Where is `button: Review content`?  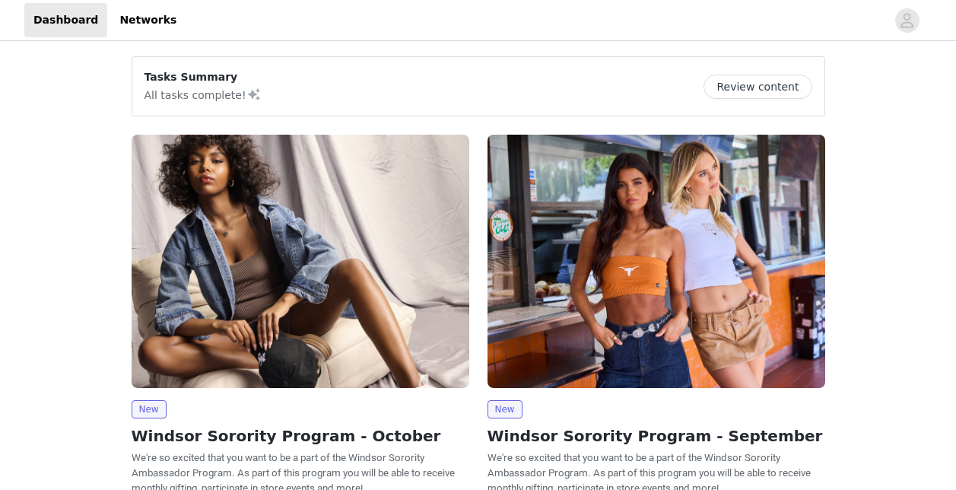 button: Review content is located at coordinates (758, 87).